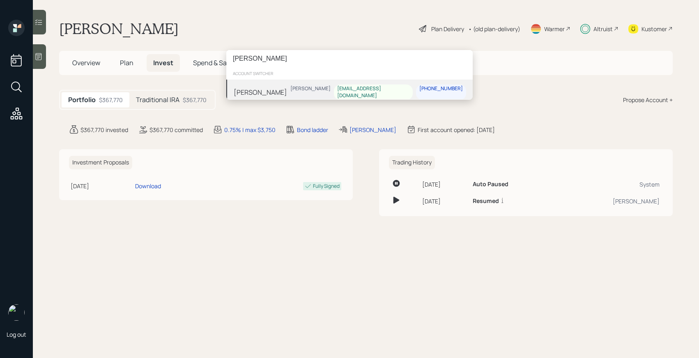 The image size is (699, 358). I want to click on input: Type a command or search…, so click(349, 59).